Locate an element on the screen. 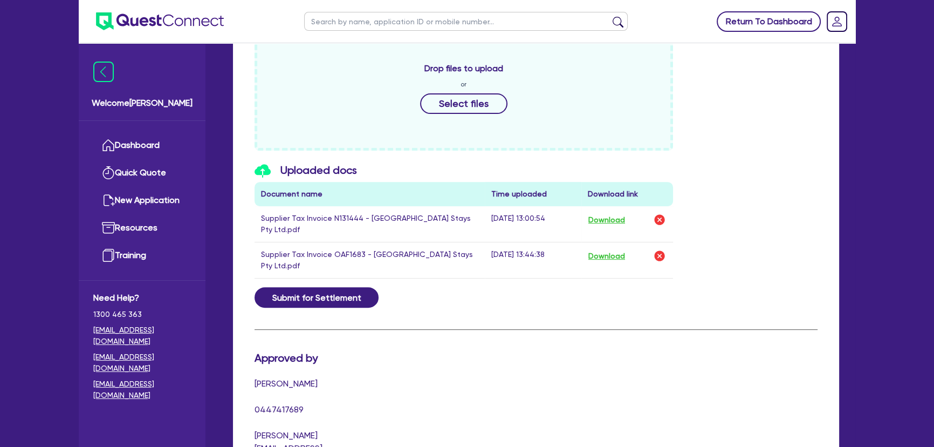  img: resources is located at coordinates (108, 228).